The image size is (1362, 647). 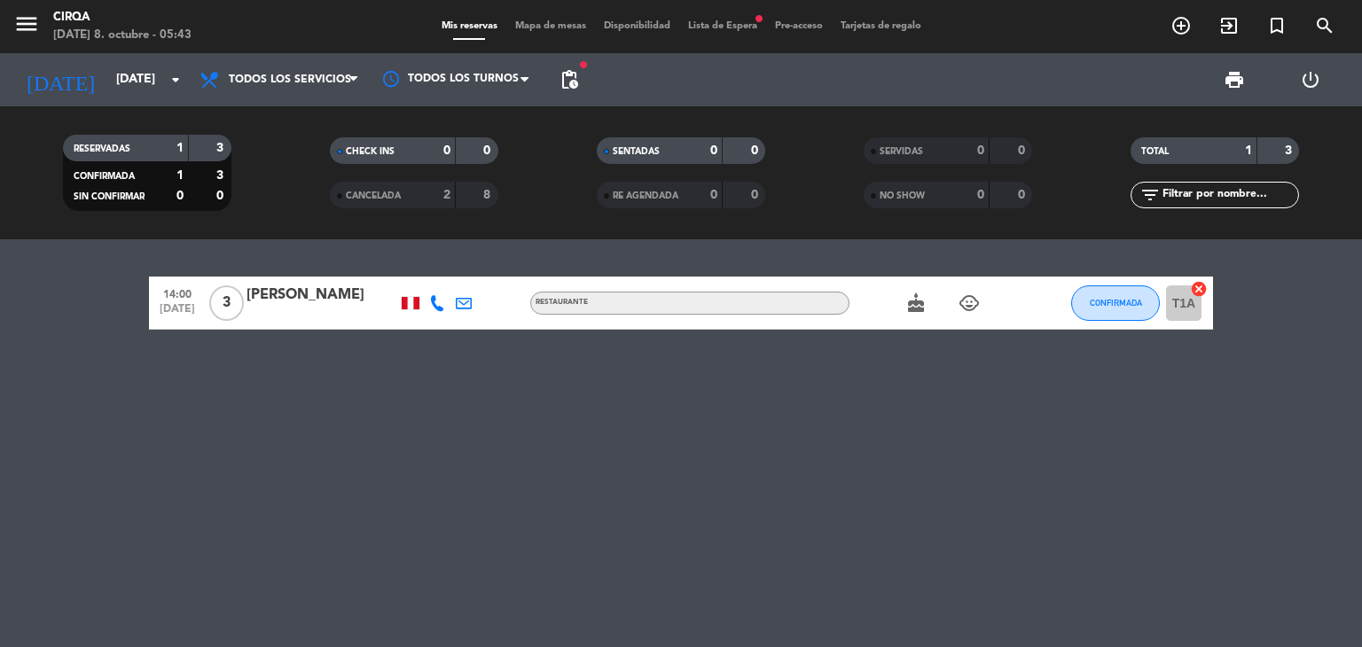 What do you see at coordinates (290, 80) in the screenshot?
I see `span: Todos los servicios` at bounding box center [290, 80].